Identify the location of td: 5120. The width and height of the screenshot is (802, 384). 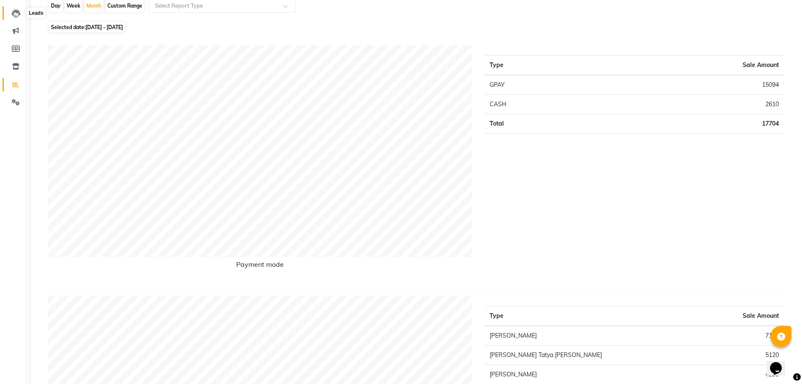
(743, 355).